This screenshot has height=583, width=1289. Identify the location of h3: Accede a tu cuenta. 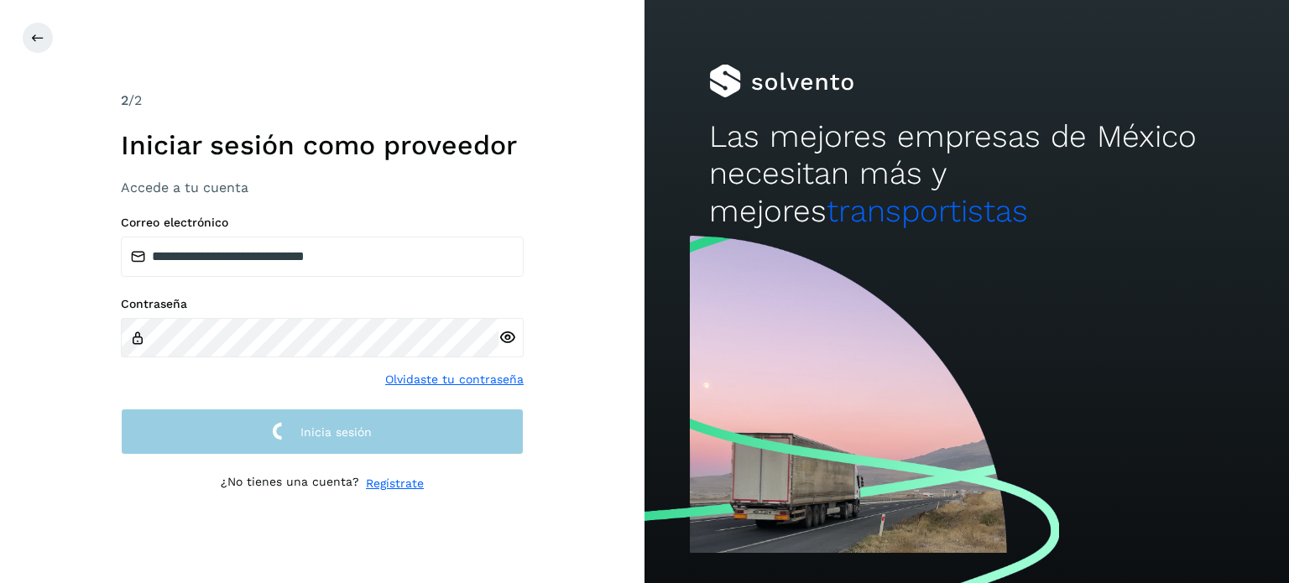
(322, 187).